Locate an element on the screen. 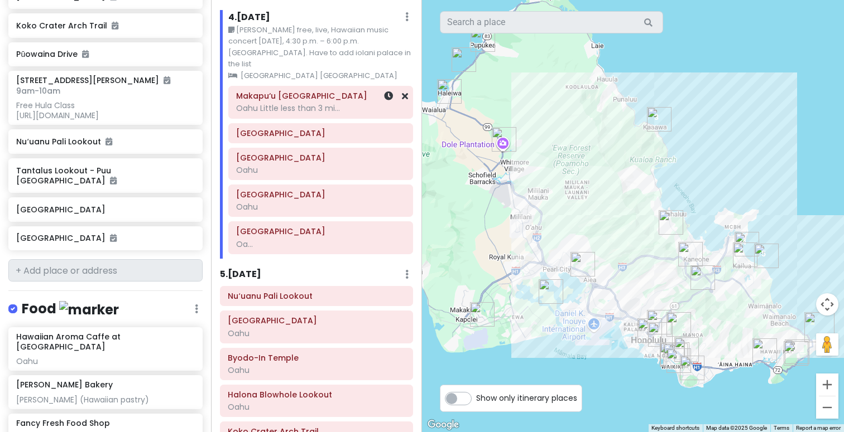 The width and height of the screenshot is (844, 432). h6: Byodo-In Temple is located at coordinates (316, 358).